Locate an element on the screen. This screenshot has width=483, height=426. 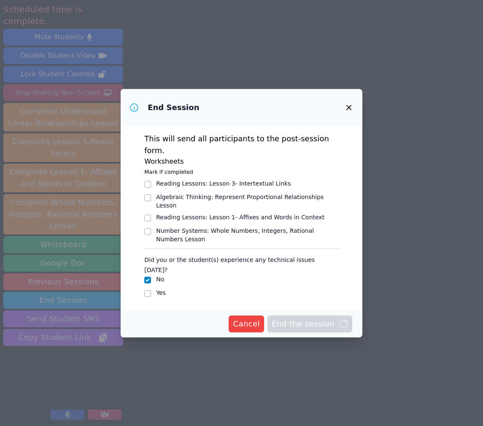
h3: End Session is located at coordinates (173, 108).